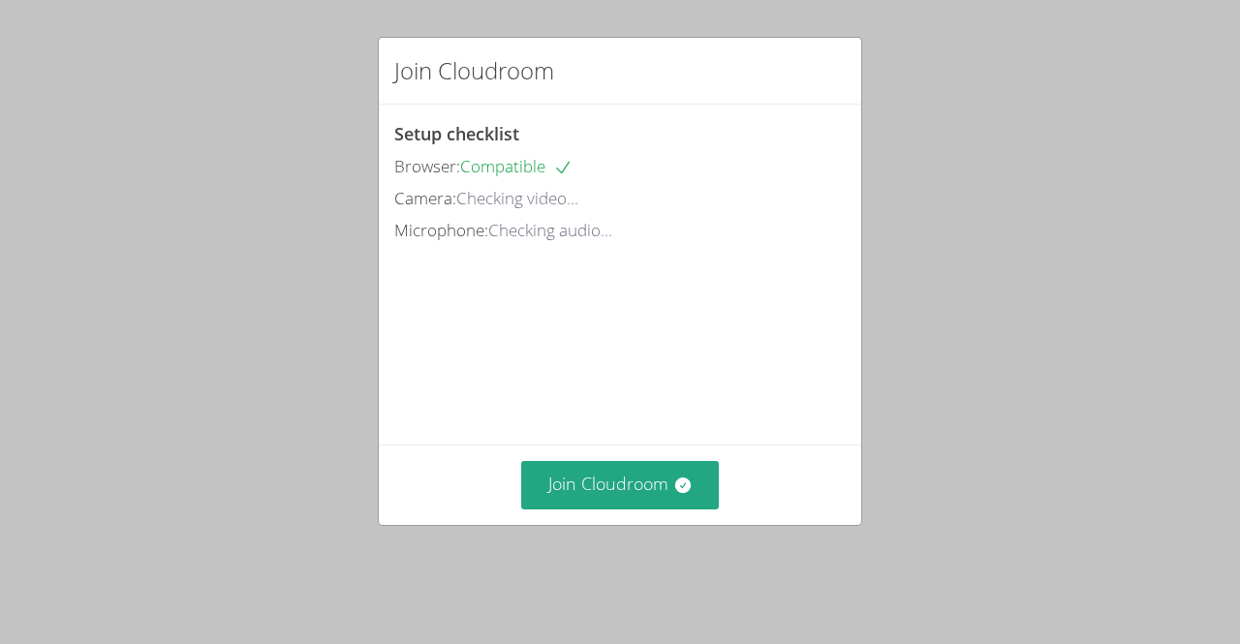 Image resolution: width=1240 pixels, height=644 pixels. What do you see at coordinates (517, 198) in the screenshot?
I see `span: Checking video...` at bounding box center [517, 198].